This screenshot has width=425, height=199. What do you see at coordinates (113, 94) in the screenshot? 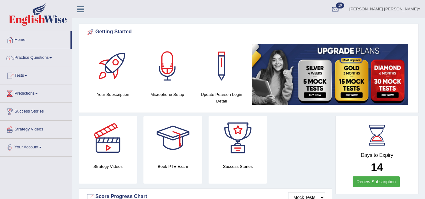
I see `h4: Your Subscription` at bounding box center [113, 94].